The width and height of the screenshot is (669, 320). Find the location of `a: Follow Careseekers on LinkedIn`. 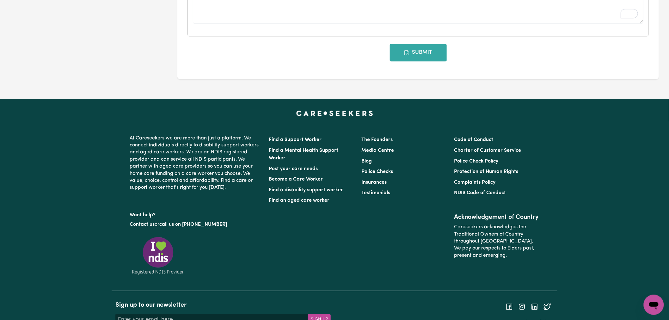

a: Follow Careseekers on LinkedIn is located at coordinates (534, 306).